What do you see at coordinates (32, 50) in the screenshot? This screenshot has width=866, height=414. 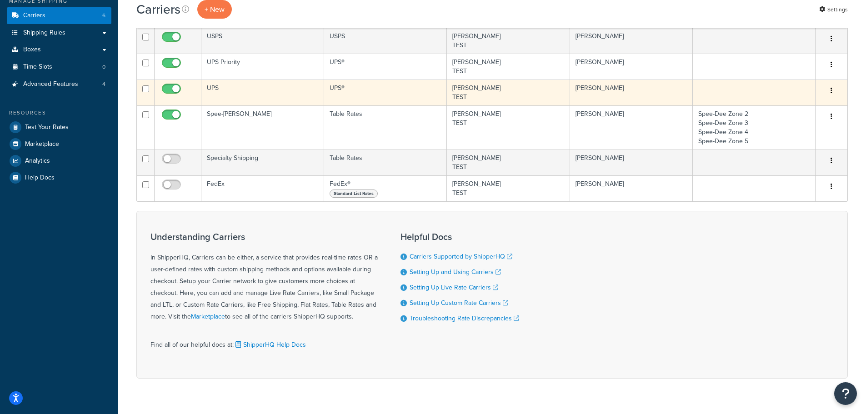 I see `span: Boxes` at bounding box center [32, 50].